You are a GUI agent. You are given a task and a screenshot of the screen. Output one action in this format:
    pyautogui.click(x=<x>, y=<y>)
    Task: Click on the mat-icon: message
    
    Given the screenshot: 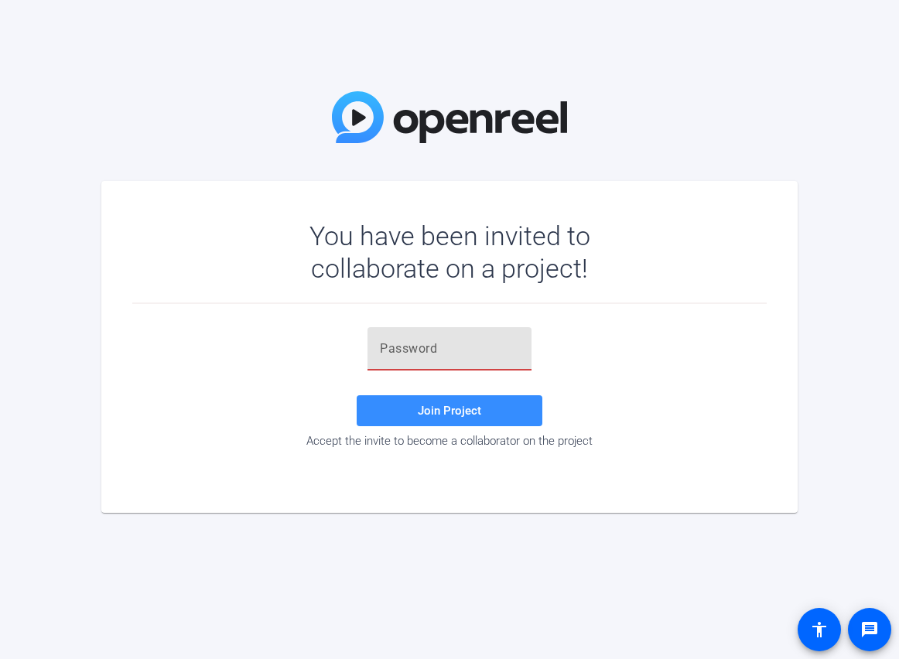 What is the action you would take?
    pyautogui.click(x=869, y=630)
    